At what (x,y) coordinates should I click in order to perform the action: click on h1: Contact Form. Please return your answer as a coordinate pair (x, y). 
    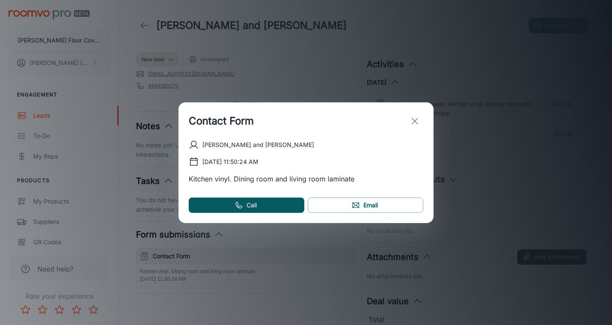
    Looking at the image, I should click on (221, 121).